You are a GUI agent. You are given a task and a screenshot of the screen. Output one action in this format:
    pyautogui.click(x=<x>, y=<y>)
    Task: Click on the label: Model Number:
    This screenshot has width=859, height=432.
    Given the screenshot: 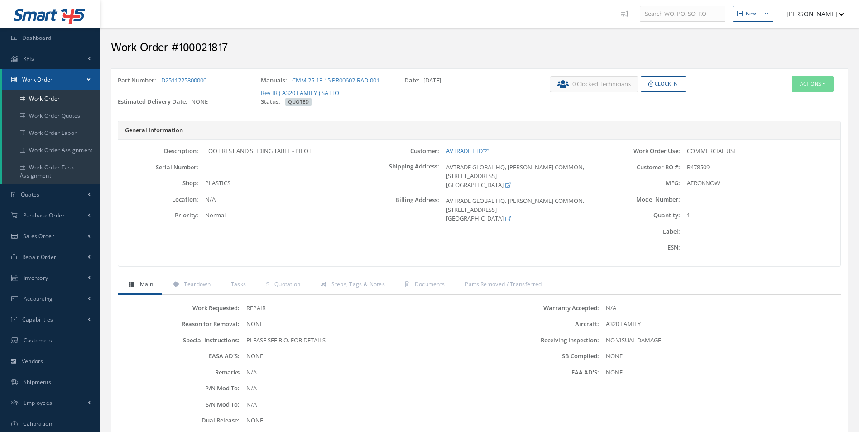 What is the action you would take?
    pyautogui.click(x=639, y=199)
    